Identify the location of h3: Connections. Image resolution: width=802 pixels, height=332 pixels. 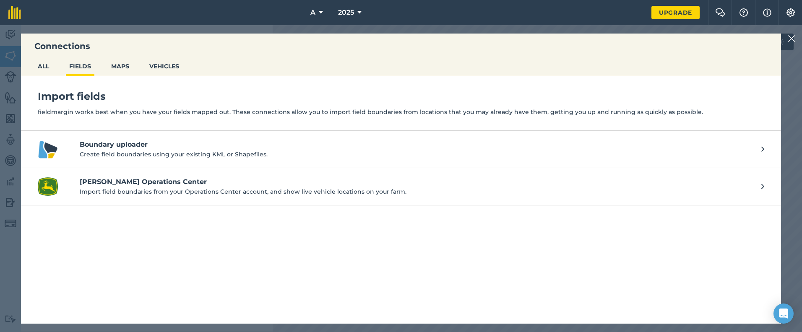
(401, 46).